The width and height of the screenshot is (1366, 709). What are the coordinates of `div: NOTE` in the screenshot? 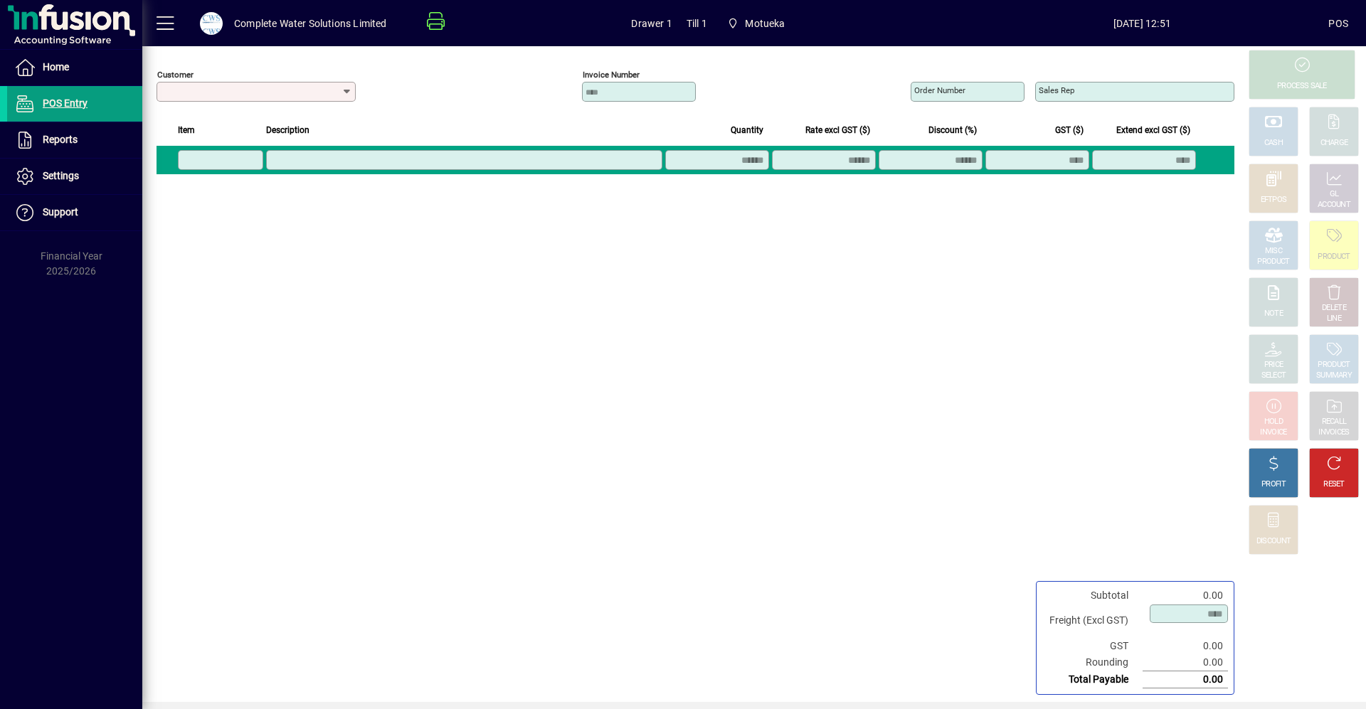 It's located at (1273, 314).